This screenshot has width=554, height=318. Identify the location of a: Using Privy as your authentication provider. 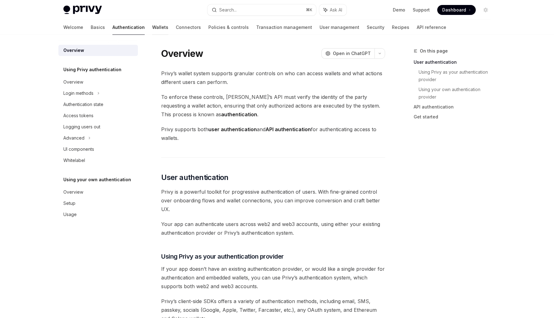
(457, 76).